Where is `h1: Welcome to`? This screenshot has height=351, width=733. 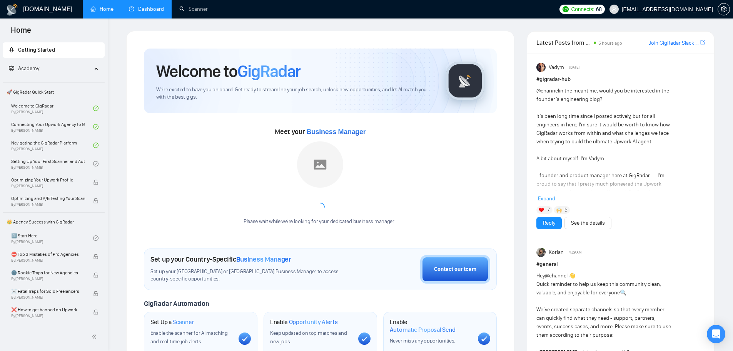
h1: Welcome to is located at coordinates (228, 71).